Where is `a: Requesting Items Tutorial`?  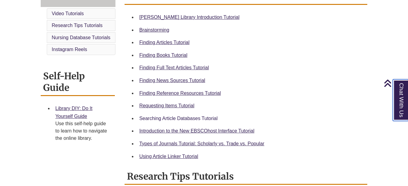 a: Requesting Items Tutorial is located at coordinates (166, 105).